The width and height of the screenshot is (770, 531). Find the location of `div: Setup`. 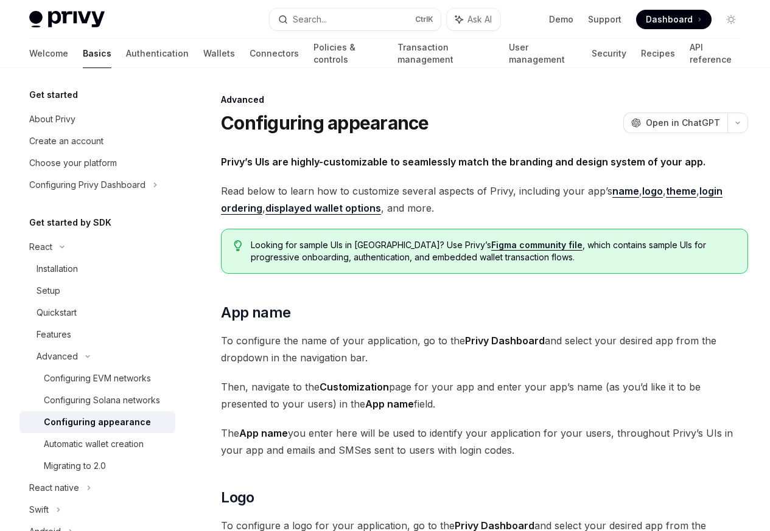

div: Setup is located at coordinates (48, 291).